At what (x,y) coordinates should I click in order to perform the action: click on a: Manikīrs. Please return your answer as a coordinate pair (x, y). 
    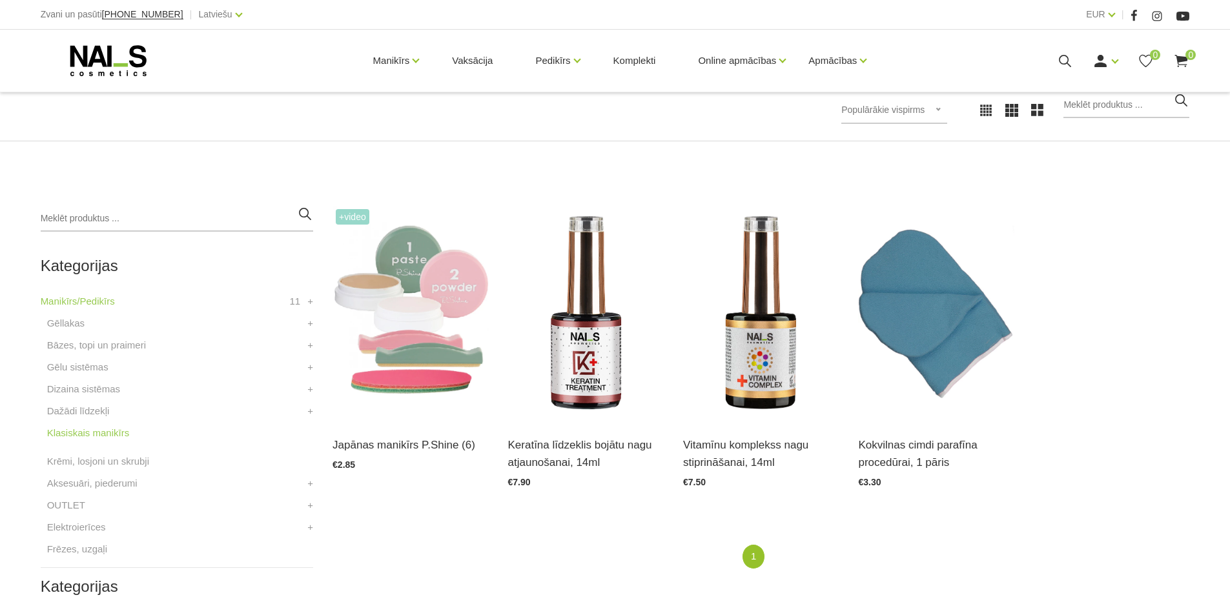
    Looking at the image, I should click on (391, 61).